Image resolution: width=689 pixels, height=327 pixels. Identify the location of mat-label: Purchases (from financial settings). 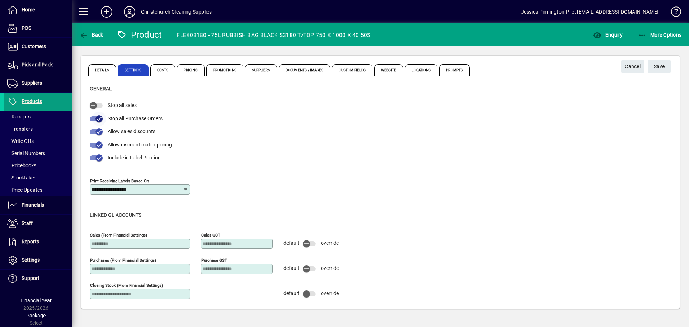
(123, 260).